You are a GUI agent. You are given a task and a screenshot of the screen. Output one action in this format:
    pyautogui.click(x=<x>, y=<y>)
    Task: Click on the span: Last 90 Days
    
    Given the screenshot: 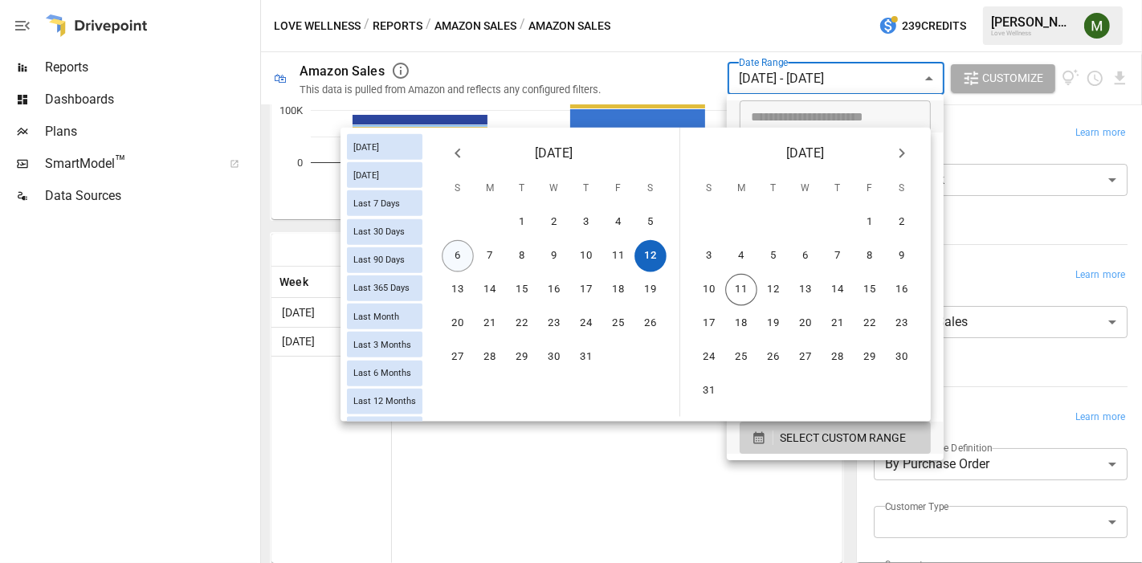 What is the action you would take?
    pyautogui.click(x=379, y=260)
    